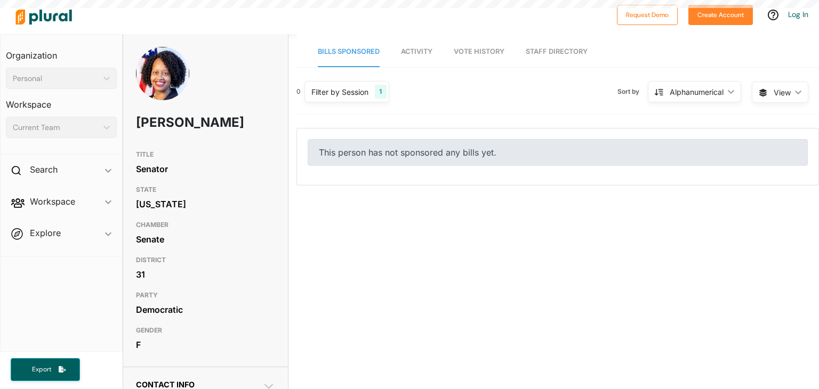 The height and width of the screenshot is (389, 819). Describe the element at coordinates (557, 52) in the screenshot. I see `a: Staff Directory` at that location.